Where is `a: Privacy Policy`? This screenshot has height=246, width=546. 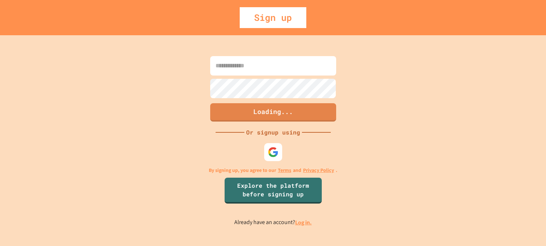 a: Privacy Policy is located at coordinates (318, 170).